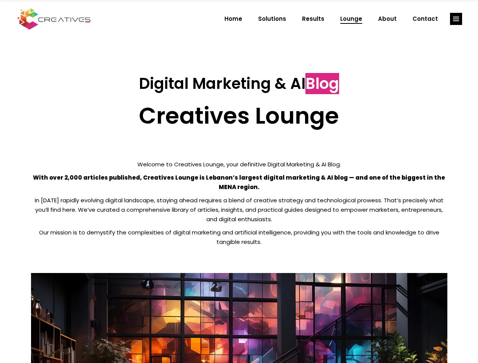 Image resolution: width=478 pixels, height=363 pixels. Describe the element at coordinates (456, 19) in the screenshot. I see `a: link` at that location.